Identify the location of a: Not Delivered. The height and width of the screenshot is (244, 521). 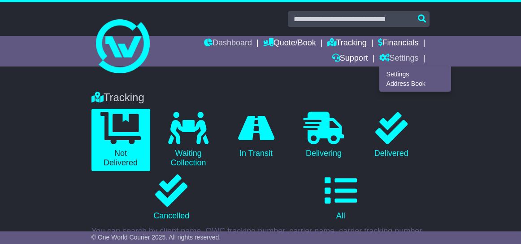
(121, 140).